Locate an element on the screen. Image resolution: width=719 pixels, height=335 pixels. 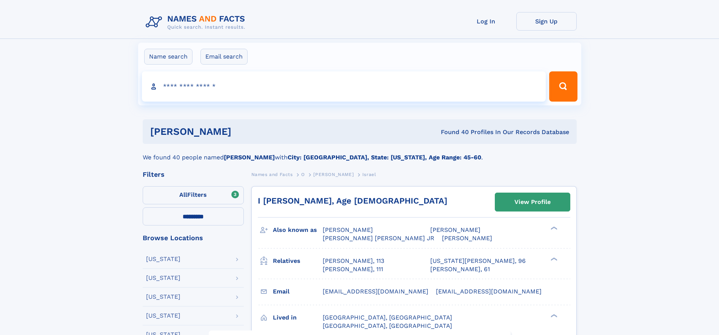
div: Browse Locations is located at coordinates (193, 238).